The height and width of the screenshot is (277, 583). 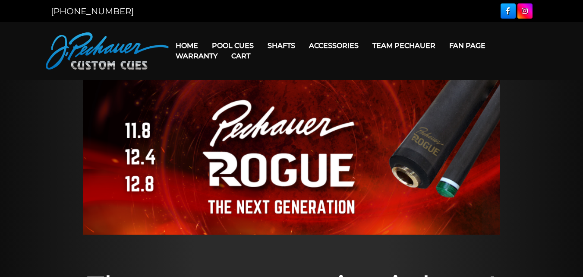 What do you see at coordinates (107, 51) in the screenshot?
I see `img: Pechauer Custom Cues` at bounding box center [107, 51].